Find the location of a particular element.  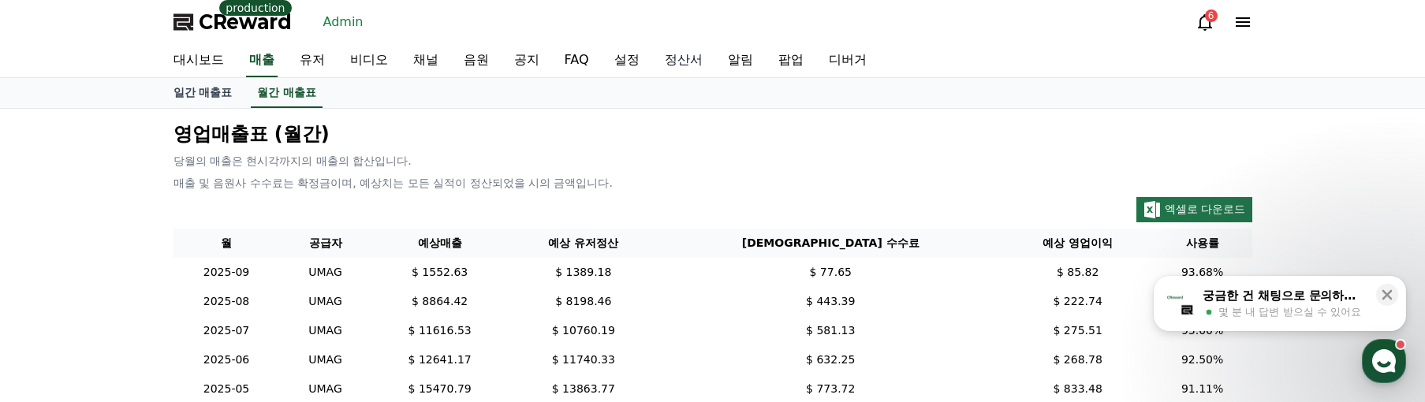

td: 93.68% is located at coordinates (1203, 272).